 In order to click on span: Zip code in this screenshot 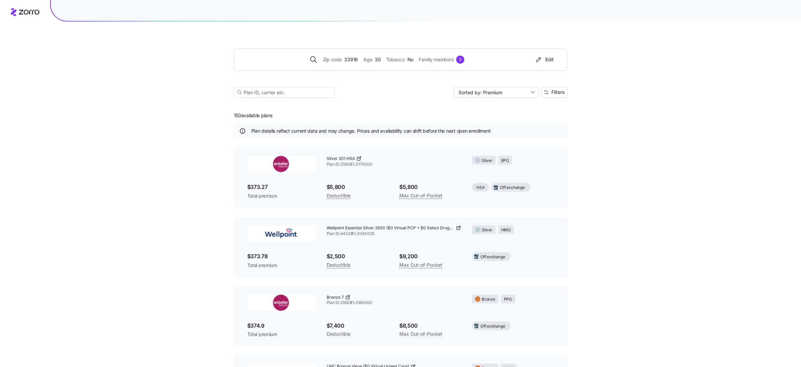, I will do `click(332, 60)`.